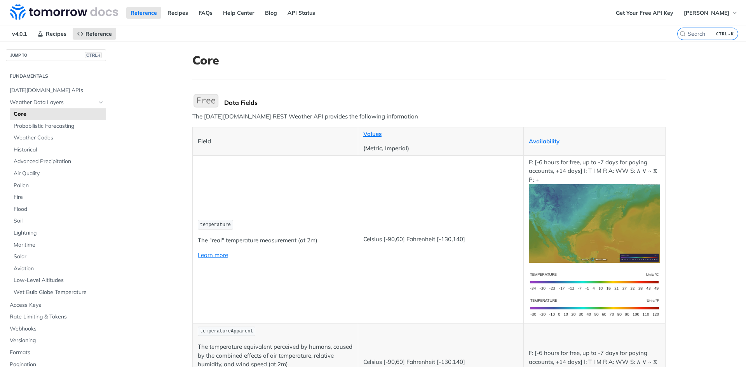 The image size is (746, 367). What do you see at coordinates (59, 257) in the screenshot?
I see `span: Solar` at bounding box center [59, 257].